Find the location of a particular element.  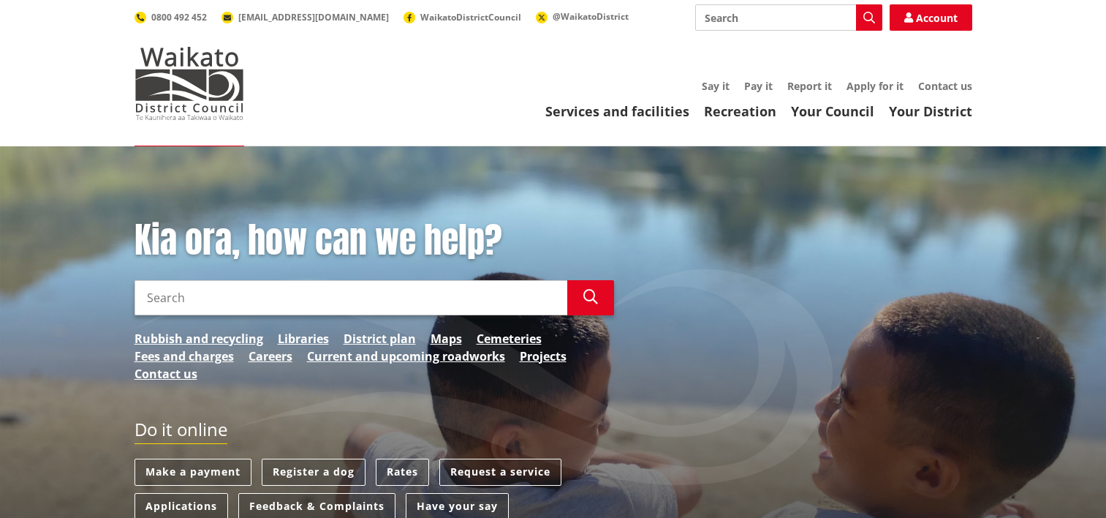

h2: Do it online is located at coordinates (181, 431).